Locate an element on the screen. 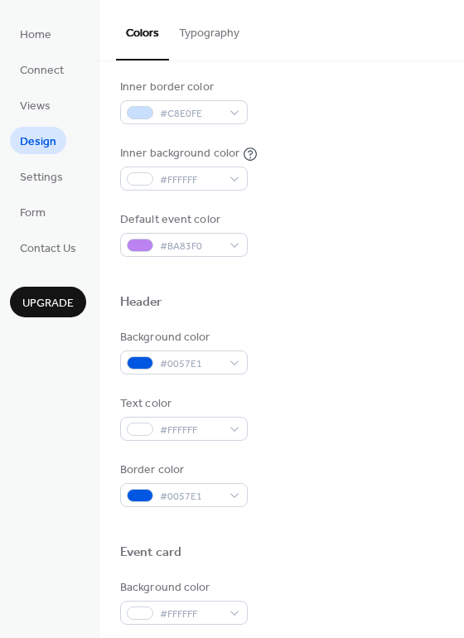 The width and height of the screenshot is (464, 638). a: Settings is located at coordinates (41, 176).